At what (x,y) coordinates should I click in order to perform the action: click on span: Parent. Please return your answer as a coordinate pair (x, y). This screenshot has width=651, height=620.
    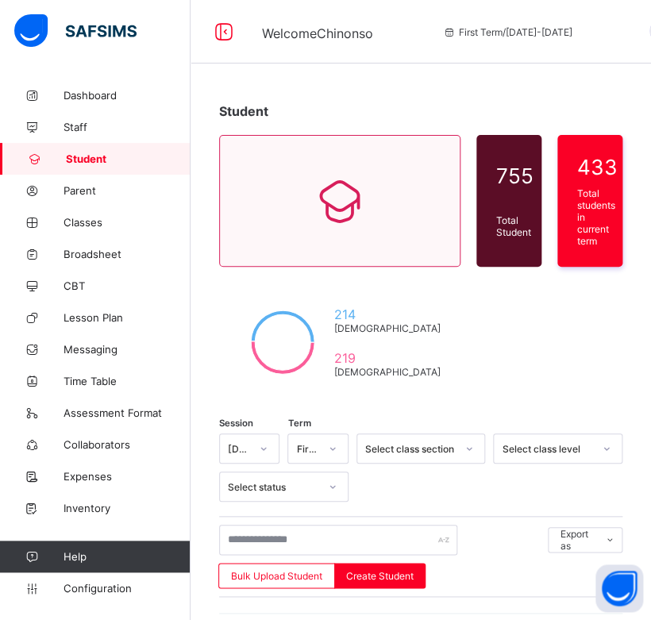
    Looking at the image, I should click on (127, 191).